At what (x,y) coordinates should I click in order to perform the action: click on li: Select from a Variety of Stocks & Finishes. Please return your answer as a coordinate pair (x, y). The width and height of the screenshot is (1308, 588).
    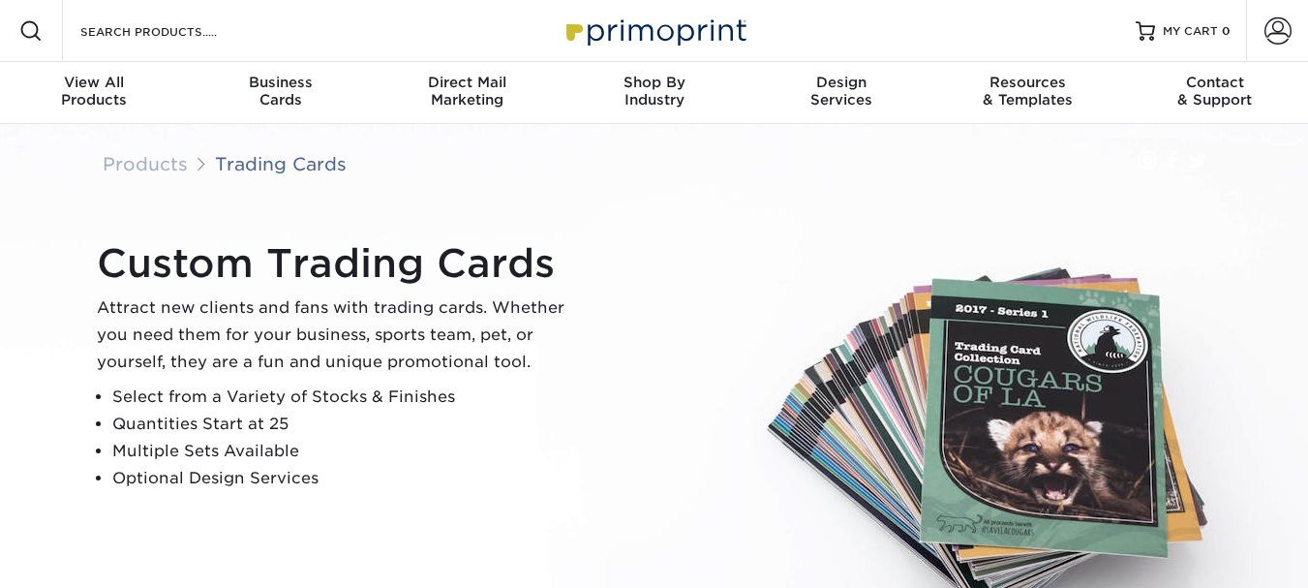
    Looking at the image, I should click on (347, 397).